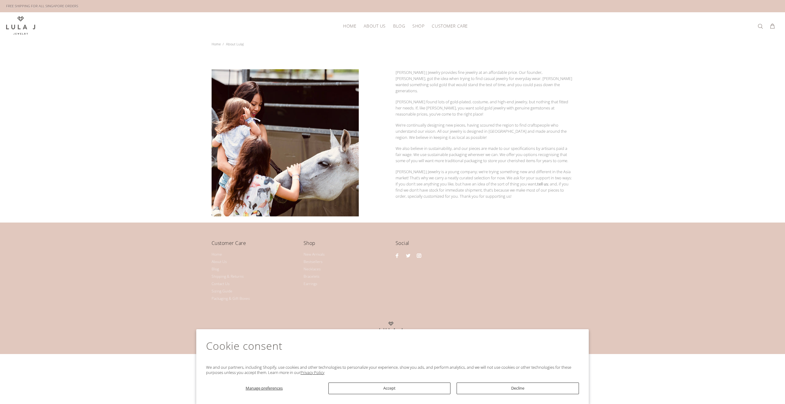  I want to click on a: Shipping & Returns, so click(228, 277).